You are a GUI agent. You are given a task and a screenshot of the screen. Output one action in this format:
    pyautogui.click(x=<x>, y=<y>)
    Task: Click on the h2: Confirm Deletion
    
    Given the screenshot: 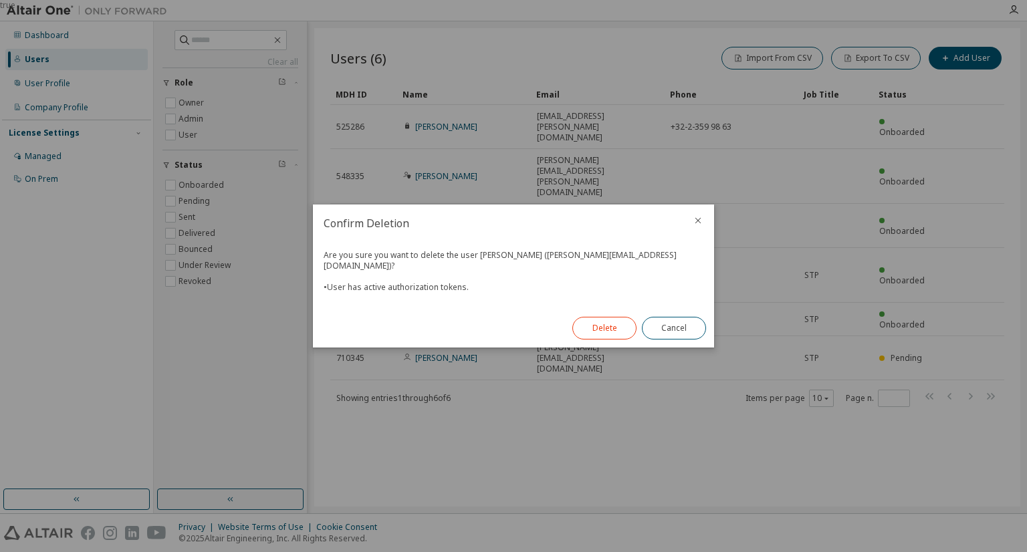 What is the action you would take?
    pyautogui.click(x=497, y=223)
    